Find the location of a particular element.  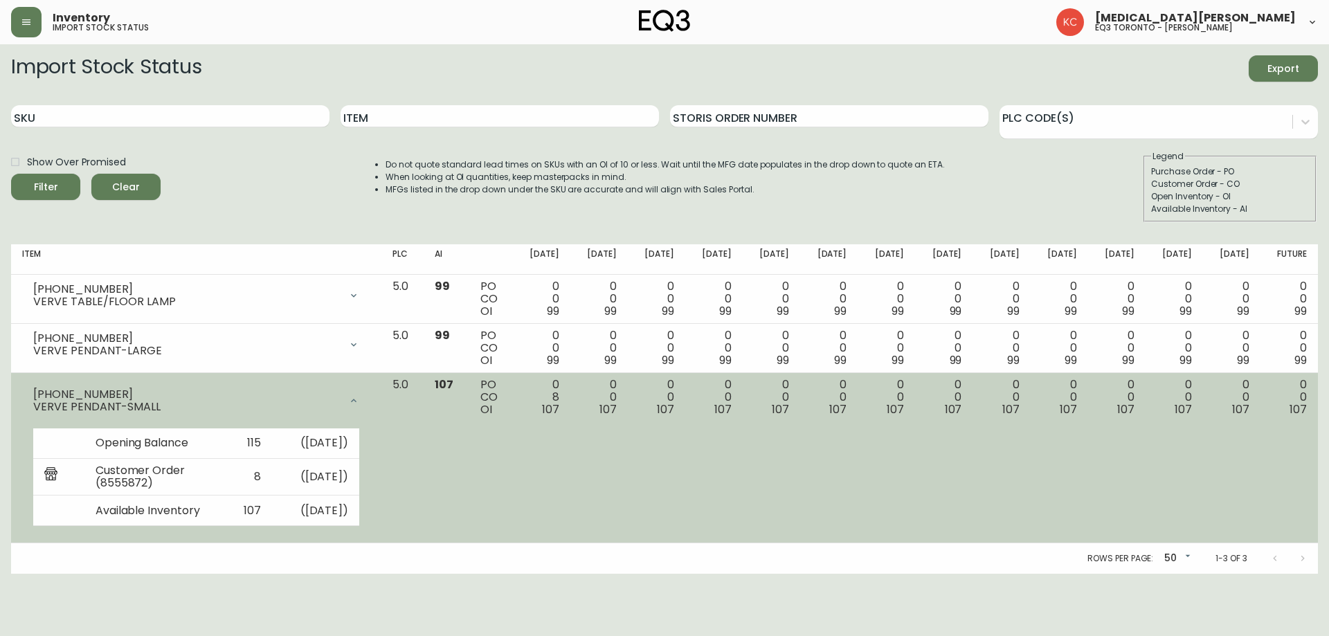

td: Customer Order (8555872) is located at coordinates (154, 477).